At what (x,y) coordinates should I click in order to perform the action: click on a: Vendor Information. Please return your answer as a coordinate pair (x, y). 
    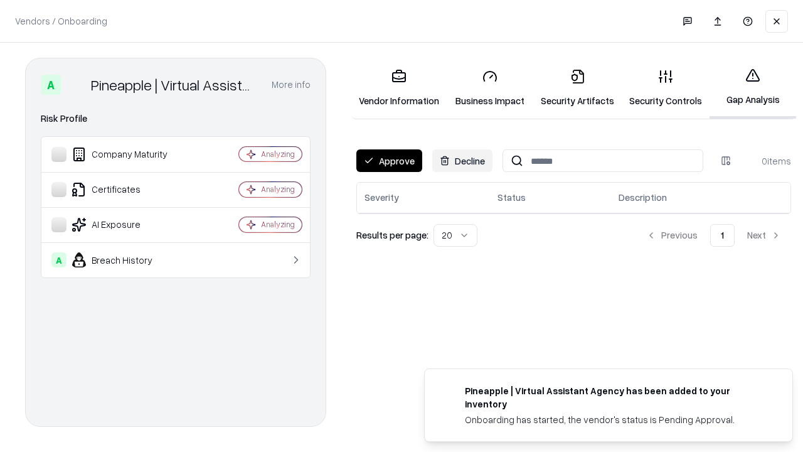
    Looking at the image, I should click on (399, 88).